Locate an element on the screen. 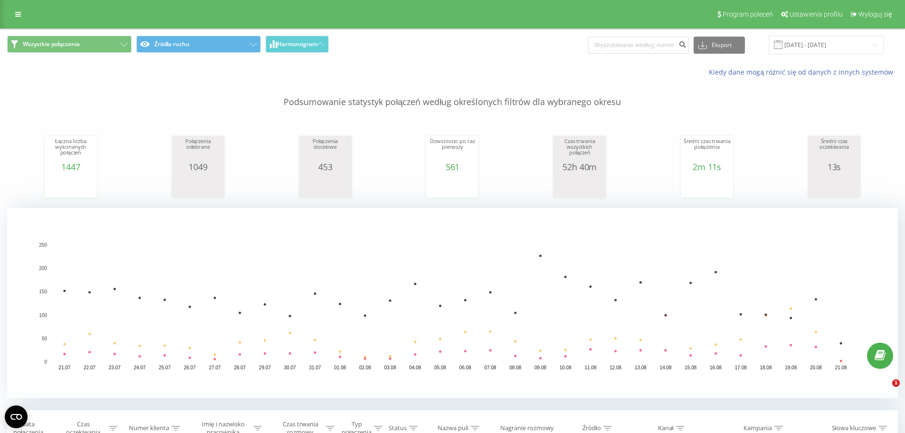 The image size is (905, 433). div: 1049 is located at coordinates (198, 167).